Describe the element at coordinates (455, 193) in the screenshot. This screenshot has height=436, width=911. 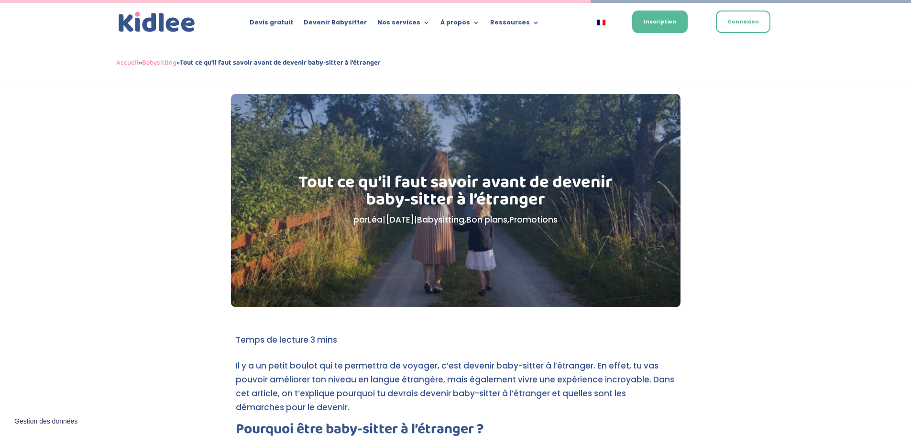
I see `h1: Tout ce qu’il faut savoir avant de devenir baby-sitter à l’étranger` at that location.